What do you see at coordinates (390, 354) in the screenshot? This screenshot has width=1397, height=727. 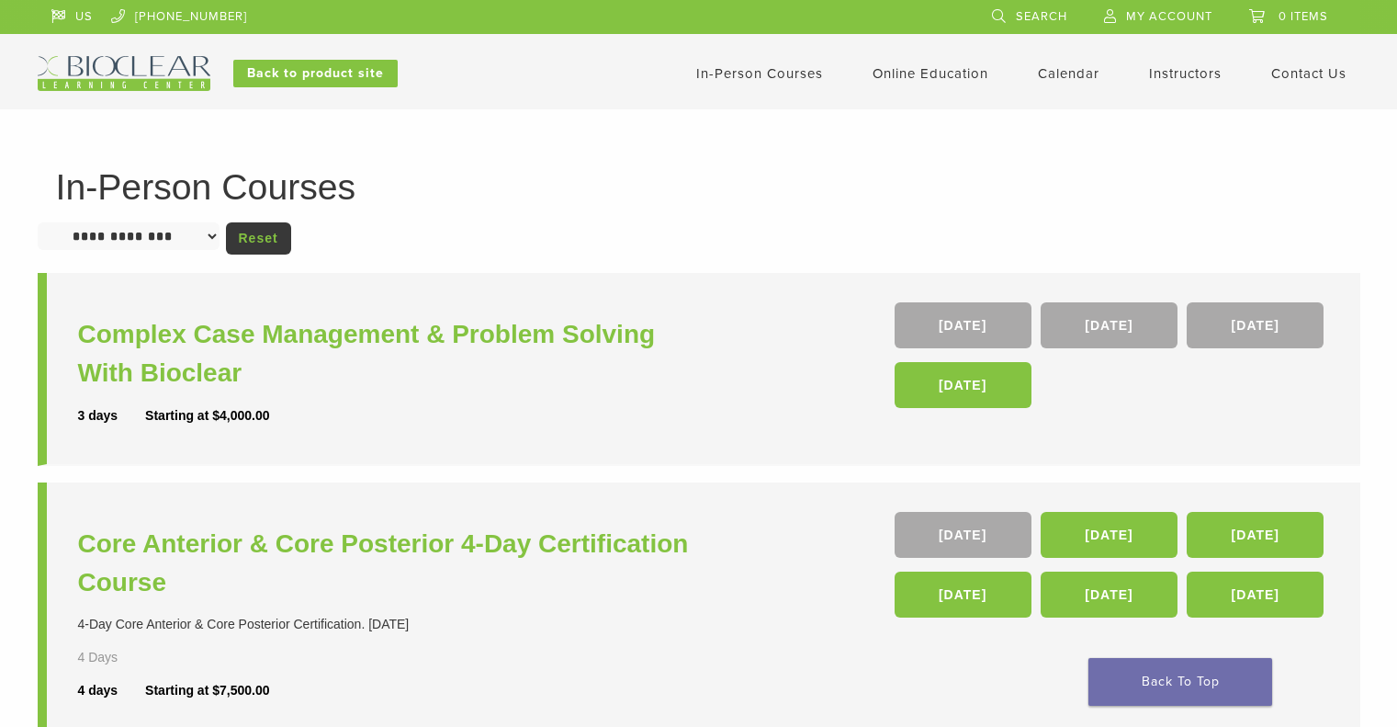 I see `h3: Complex Case Management & Problem Solving With Bioclear` at bounding box center [390, 354].